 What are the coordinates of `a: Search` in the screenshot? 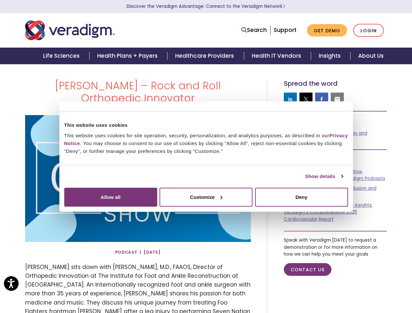 It's located at (254, 30).